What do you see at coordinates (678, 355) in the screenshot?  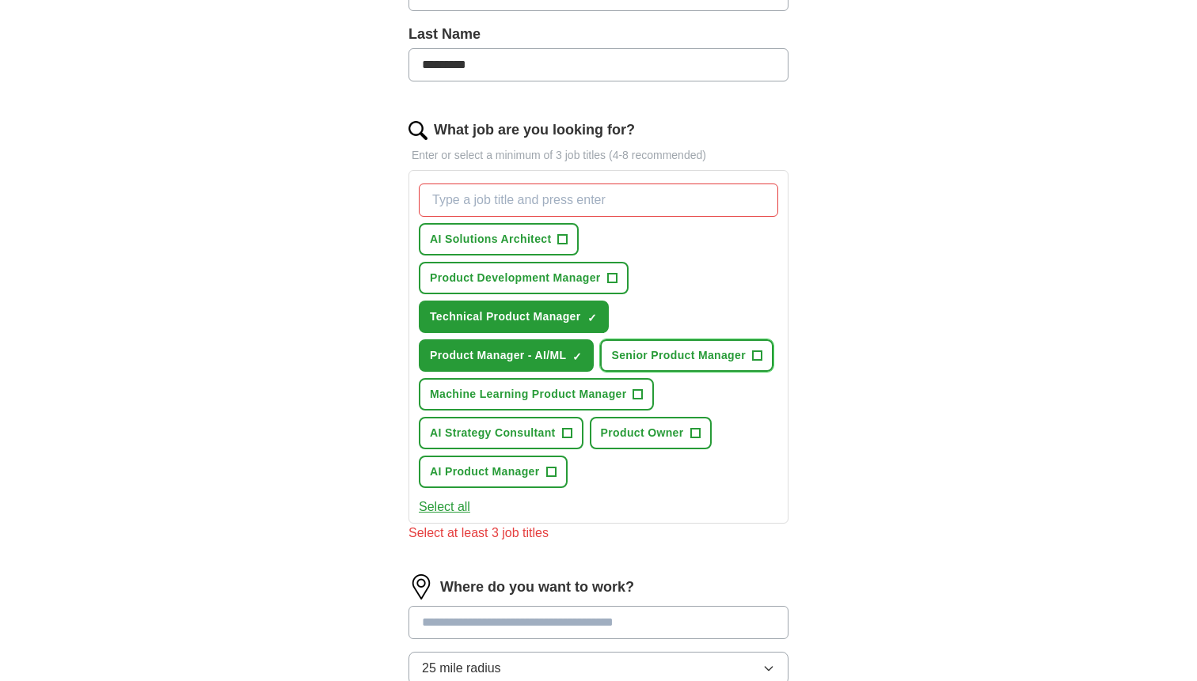 I see `span: Senior Product Manager` at bounding box center [678, 355].